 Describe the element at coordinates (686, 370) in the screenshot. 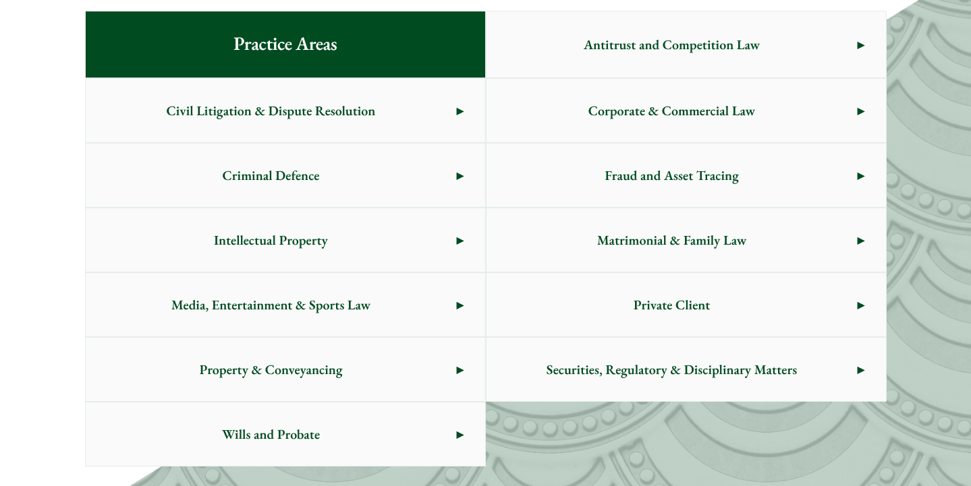

I see `a: Securities, Regulatory & Disciplinary Matters` at that location.